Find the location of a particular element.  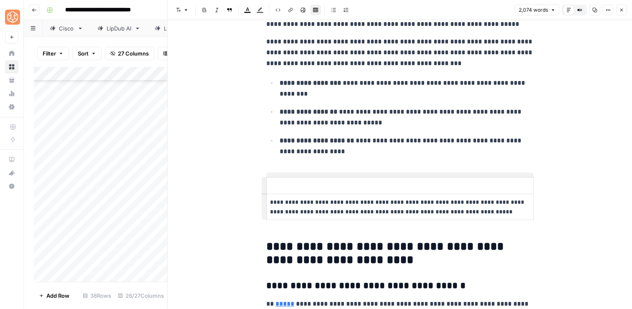

a: AirOps Academy is located at coordinates (12, 160).